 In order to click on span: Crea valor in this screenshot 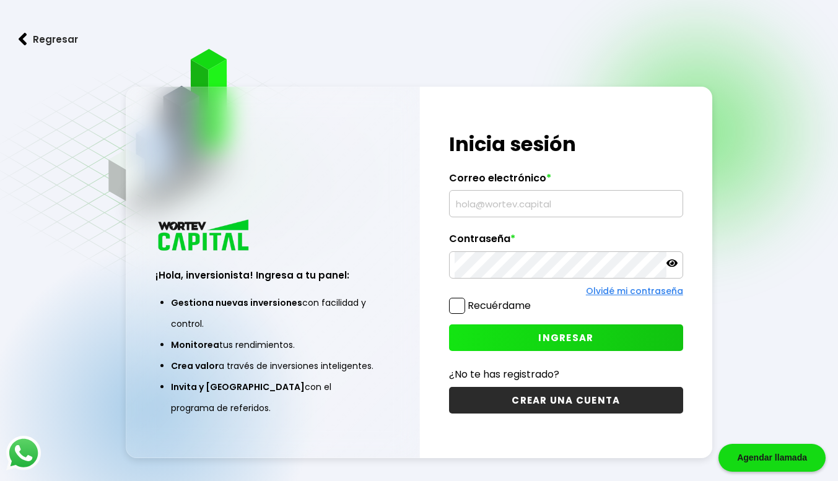, I will do `click(194, 366)`.